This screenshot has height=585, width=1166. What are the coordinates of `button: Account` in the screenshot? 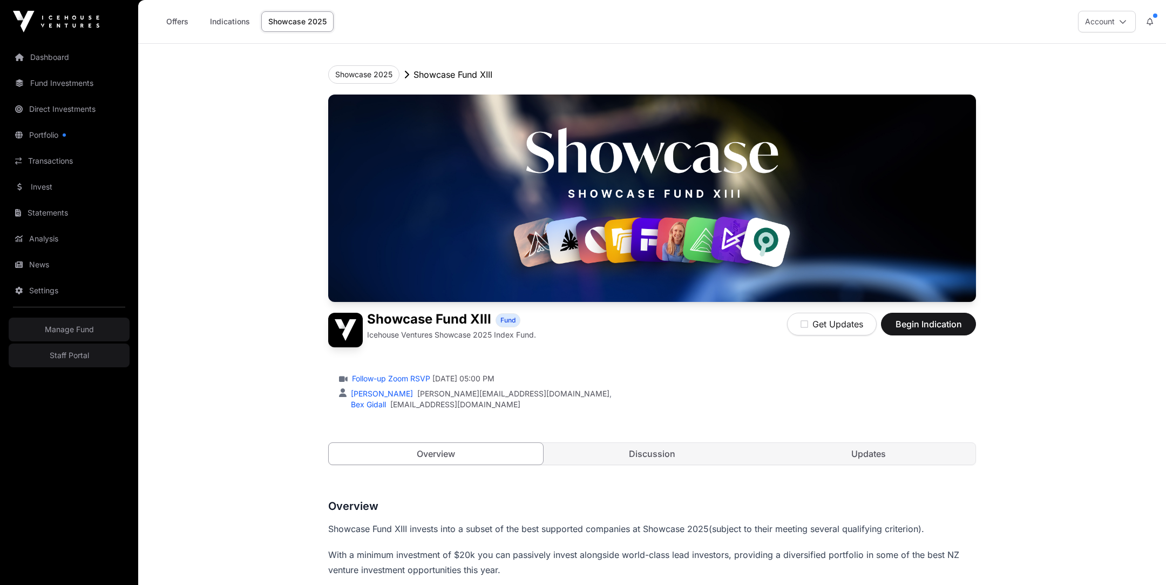 It's located at (1107, 22).